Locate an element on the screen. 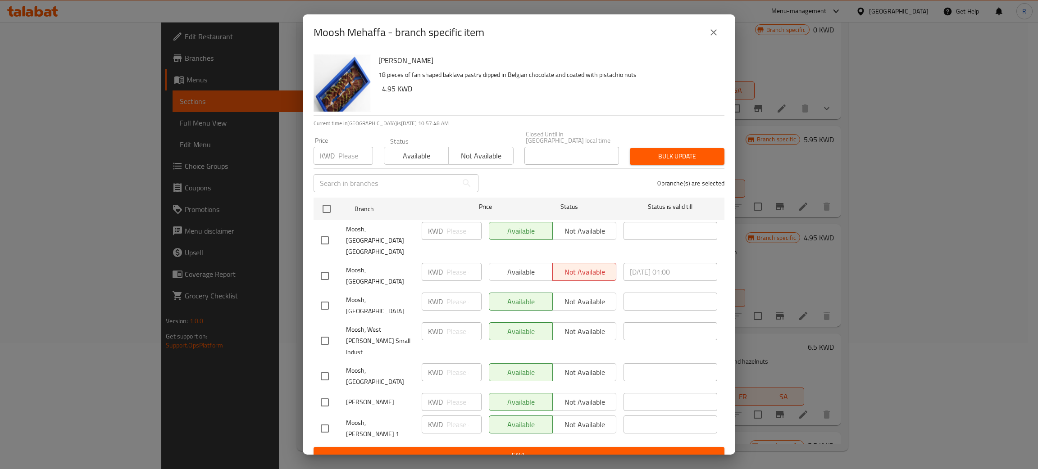  span: Available is located at coordinates (416, 156).